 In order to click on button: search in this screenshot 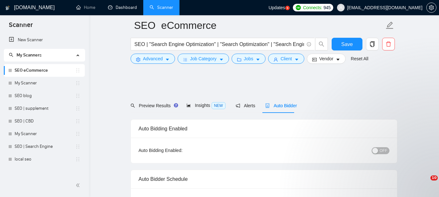, I will do `click(321, 44)`.